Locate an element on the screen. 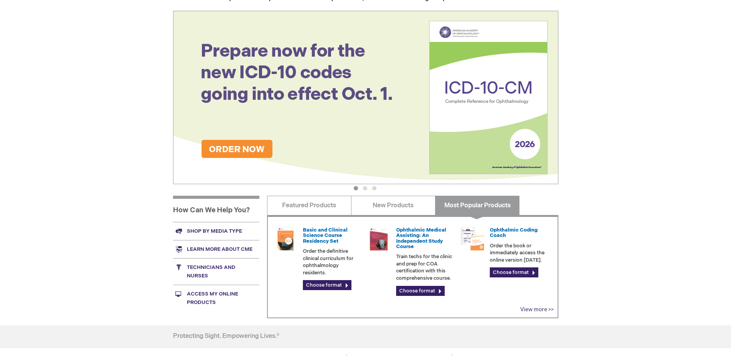 Image resolution: width=731 pixels, height=356 pixels. a: View more >> is located at coordinates (537, 310).